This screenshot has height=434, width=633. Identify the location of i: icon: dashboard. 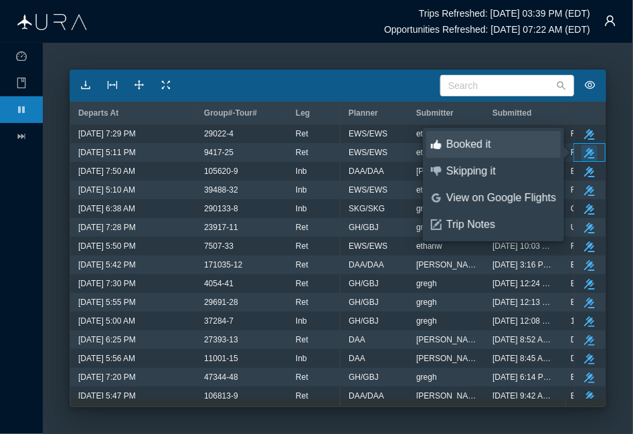
(21, 56).